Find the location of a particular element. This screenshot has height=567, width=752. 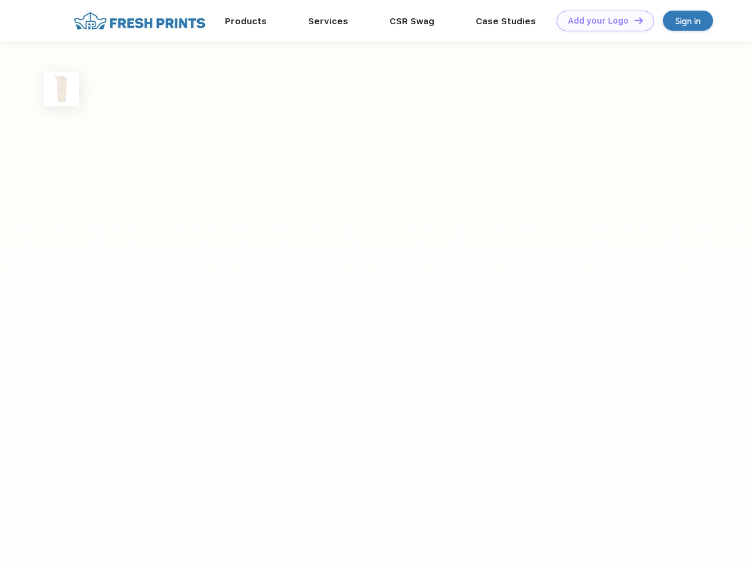

a: Products is located at coordinates (245, 21).